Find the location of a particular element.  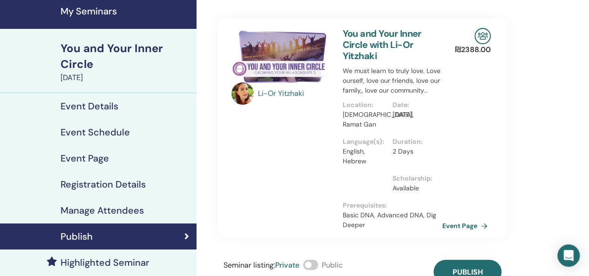

p: English, Hebrew is located at coordinates (364, 156).